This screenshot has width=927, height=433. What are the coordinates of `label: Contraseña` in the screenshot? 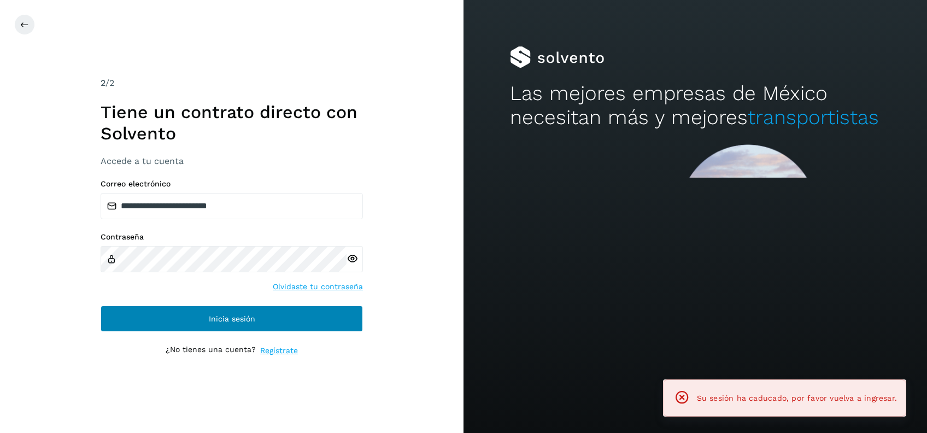 It's located at (232, 237).